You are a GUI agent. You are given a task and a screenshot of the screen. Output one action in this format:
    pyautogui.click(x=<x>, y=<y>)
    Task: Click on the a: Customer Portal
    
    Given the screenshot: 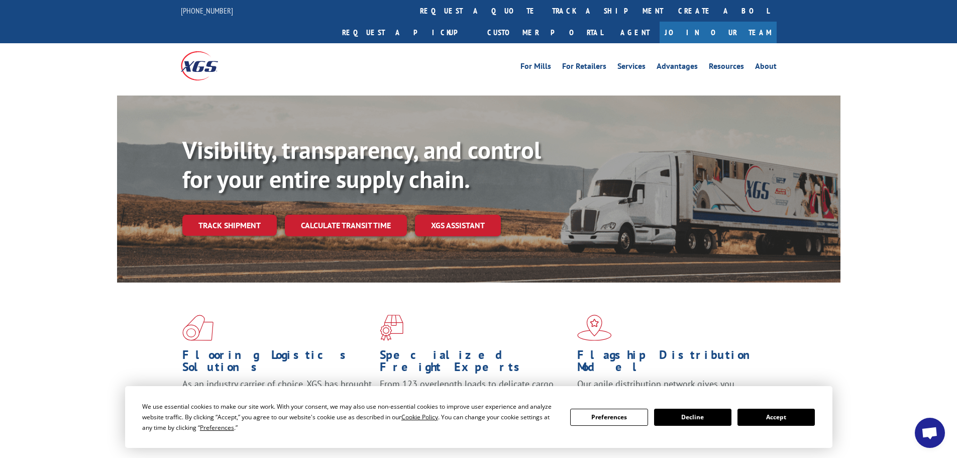 What is the action you would take?
    pyautogui.click(x=545, y=32)
    